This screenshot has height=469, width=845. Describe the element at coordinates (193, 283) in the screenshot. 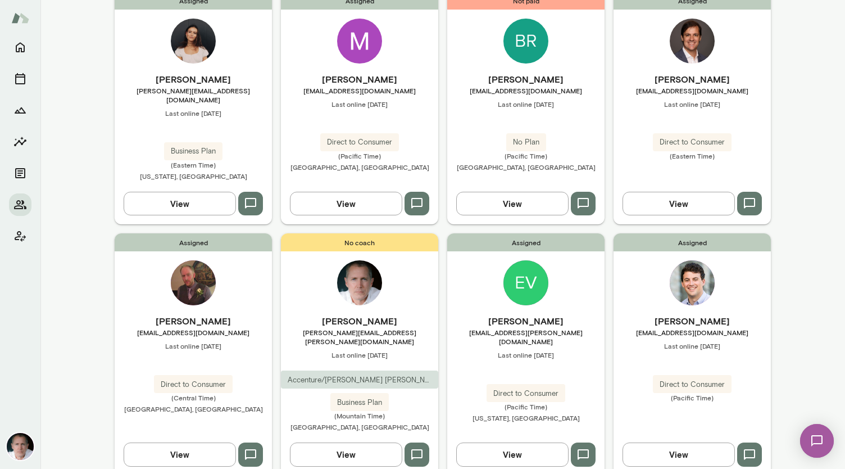

I see `img: Brian Stanley` at that location.